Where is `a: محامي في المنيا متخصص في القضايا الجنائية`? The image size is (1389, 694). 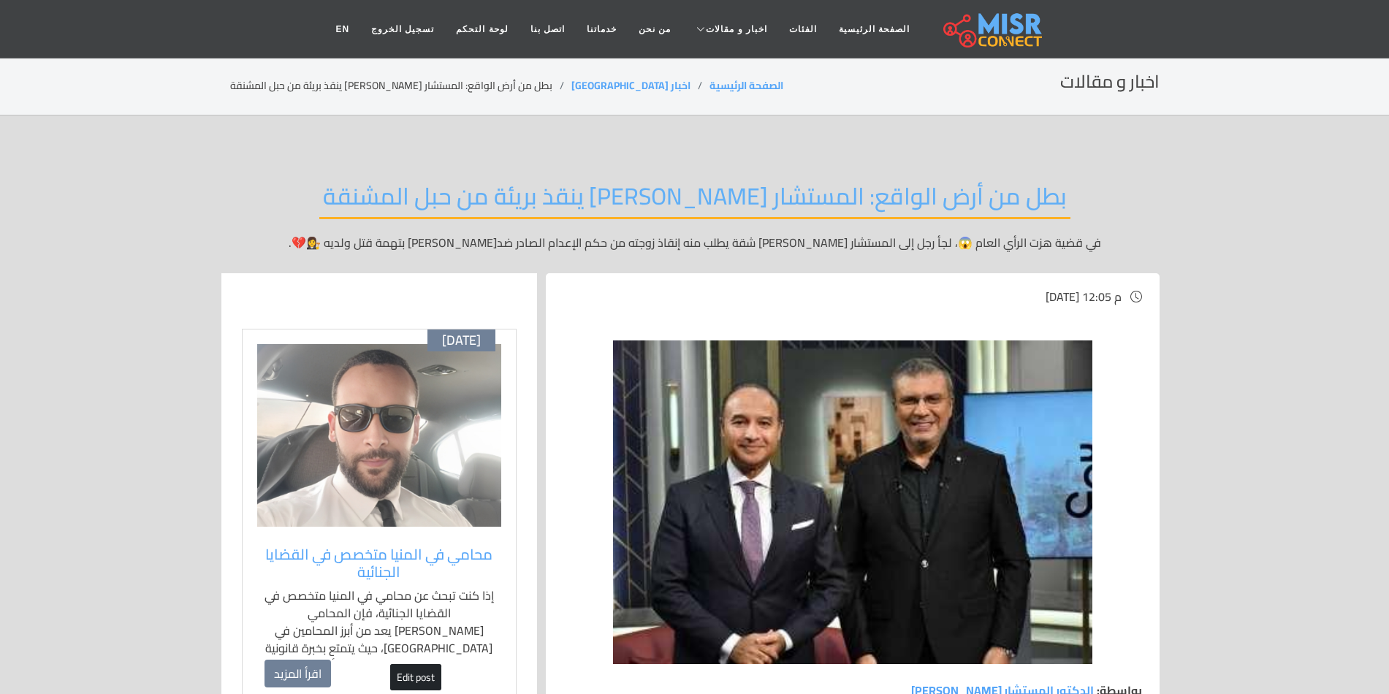 a: محامي في المنيا متخصص في القضايا الجنائية is located at coordinates (379, 563).